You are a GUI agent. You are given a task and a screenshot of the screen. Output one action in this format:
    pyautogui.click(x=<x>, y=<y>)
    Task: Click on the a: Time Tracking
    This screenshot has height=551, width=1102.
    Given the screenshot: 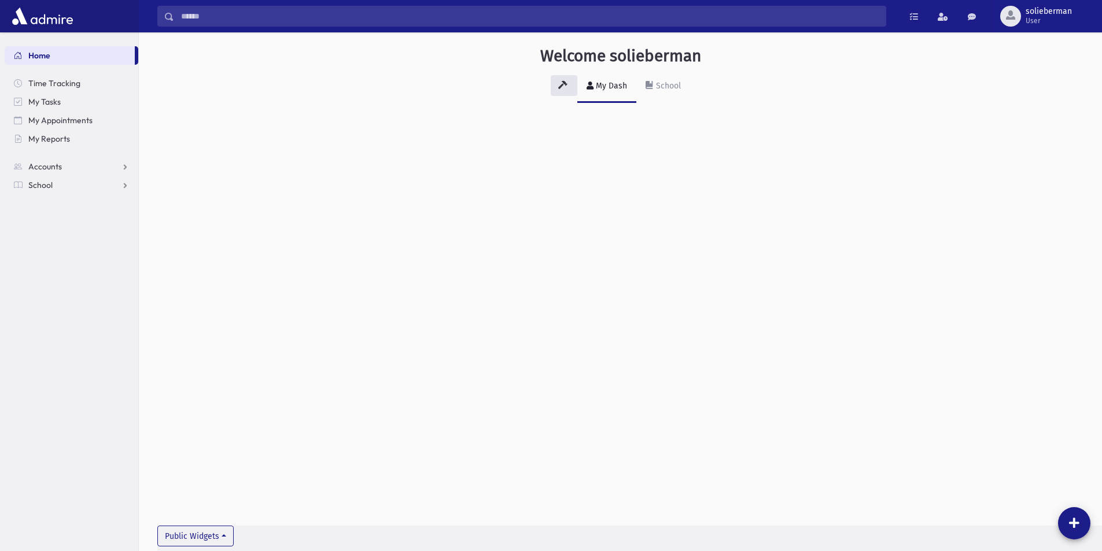 What is the action you would take?
    pyautogui.click(x=71, y=83)
    